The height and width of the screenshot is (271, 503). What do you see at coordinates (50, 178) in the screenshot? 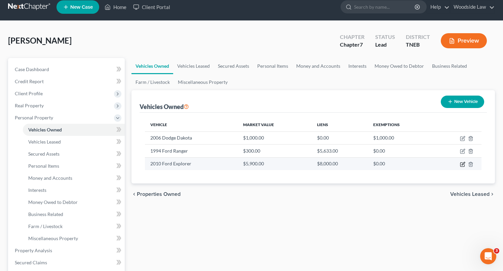
I see `span: Money and Accounts` at bounding box center [50, 178].